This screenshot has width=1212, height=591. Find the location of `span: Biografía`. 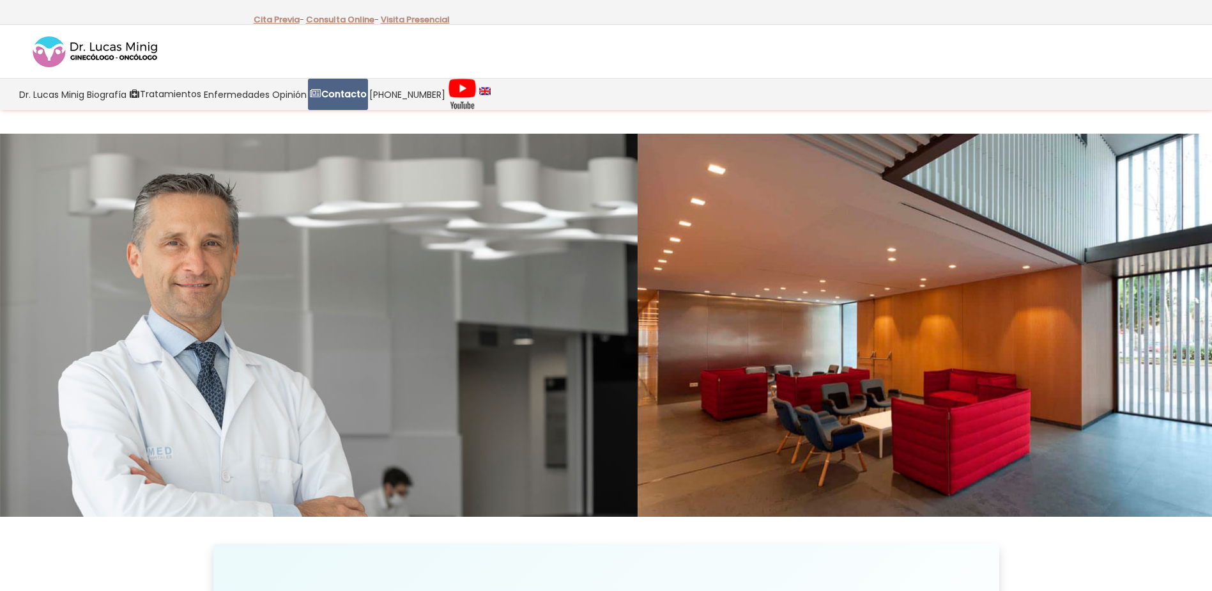

span: Biografía is located at coordinates (107, 94).